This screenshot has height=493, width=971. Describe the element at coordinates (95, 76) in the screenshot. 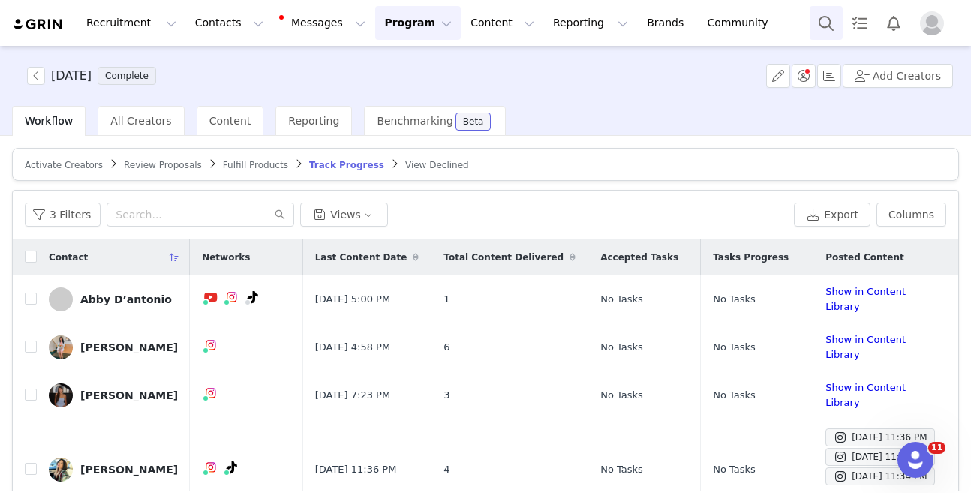

I see `span: [object Object]` at that location.